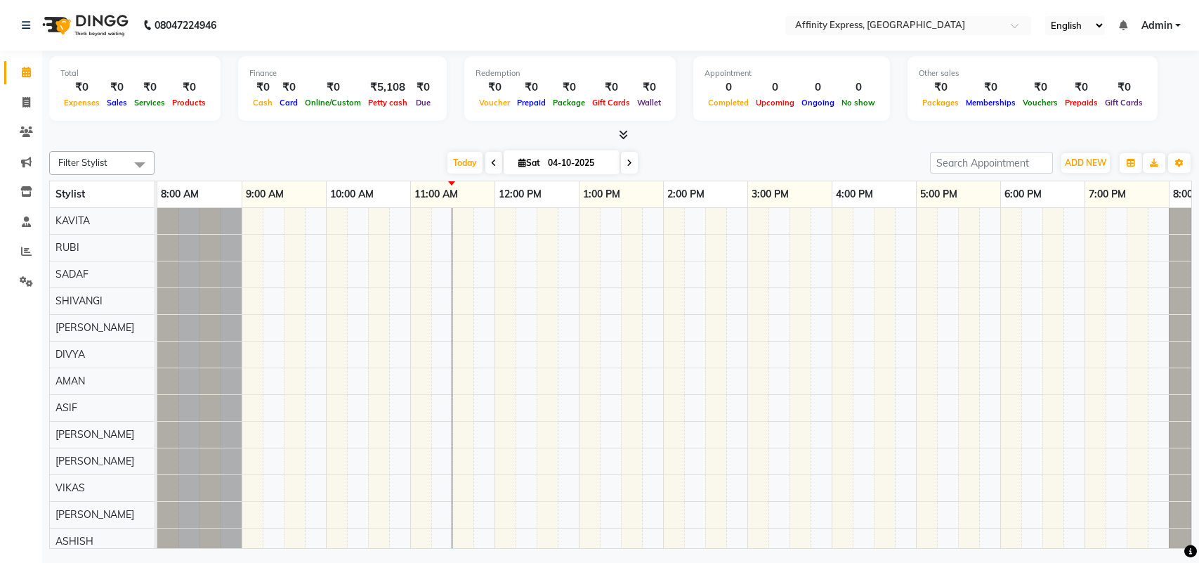 The width and height of the screenshot is (1199, 563). Describe the element at coordinates (423, 103) in the screenshot. I see `span: Due` at that location.